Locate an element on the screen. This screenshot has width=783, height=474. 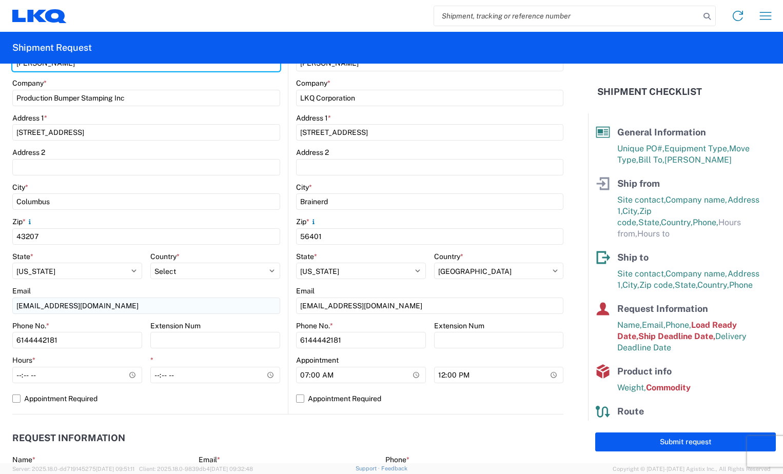
span: Unique PO#, is located at coordinates (640, 148).